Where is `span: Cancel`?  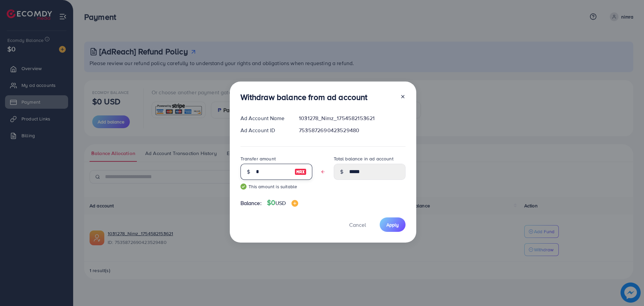
span: Cancel is located at coordinates (358, 225).